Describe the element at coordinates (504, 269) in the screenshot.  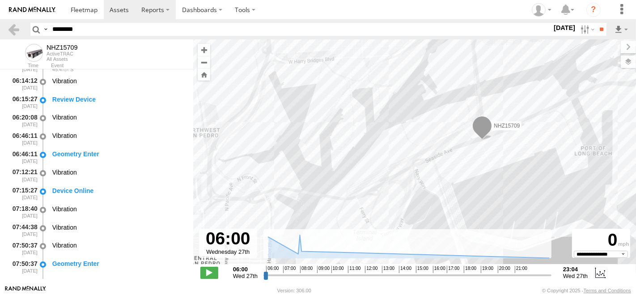
I see `span: 20:00` at that location.